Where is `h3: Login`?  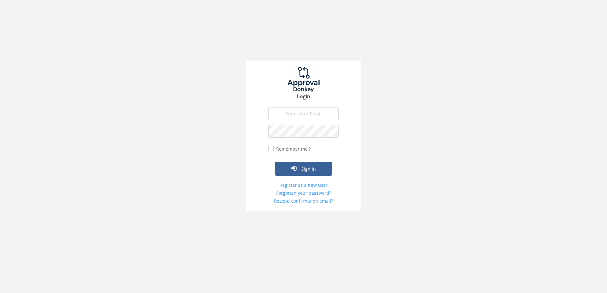 h3: Login is located at coordinates (303, 97).